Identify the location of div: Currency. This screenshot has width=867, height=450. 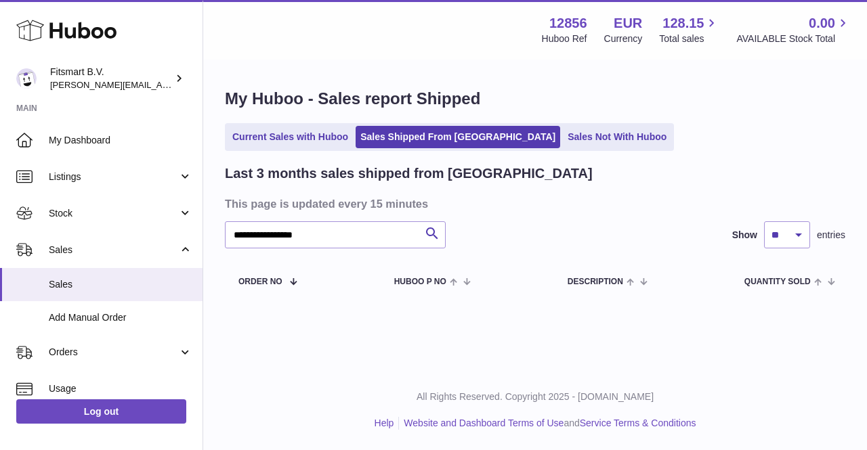
(623, 39).